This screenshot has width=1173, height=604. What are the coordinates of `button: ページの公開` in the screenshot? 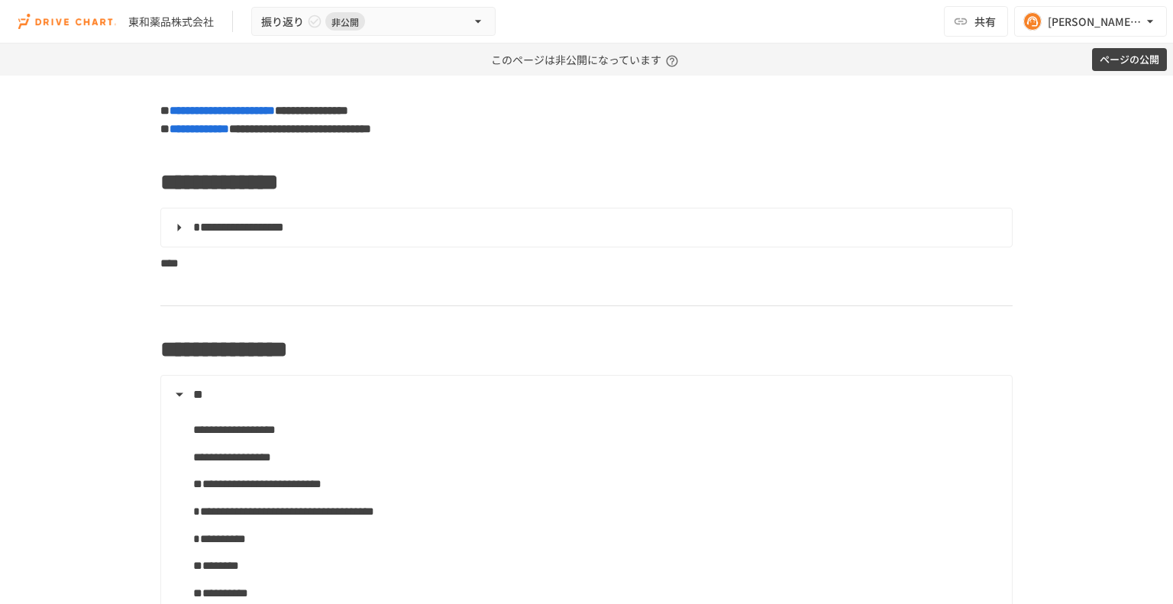 It's located at (1129, 60).